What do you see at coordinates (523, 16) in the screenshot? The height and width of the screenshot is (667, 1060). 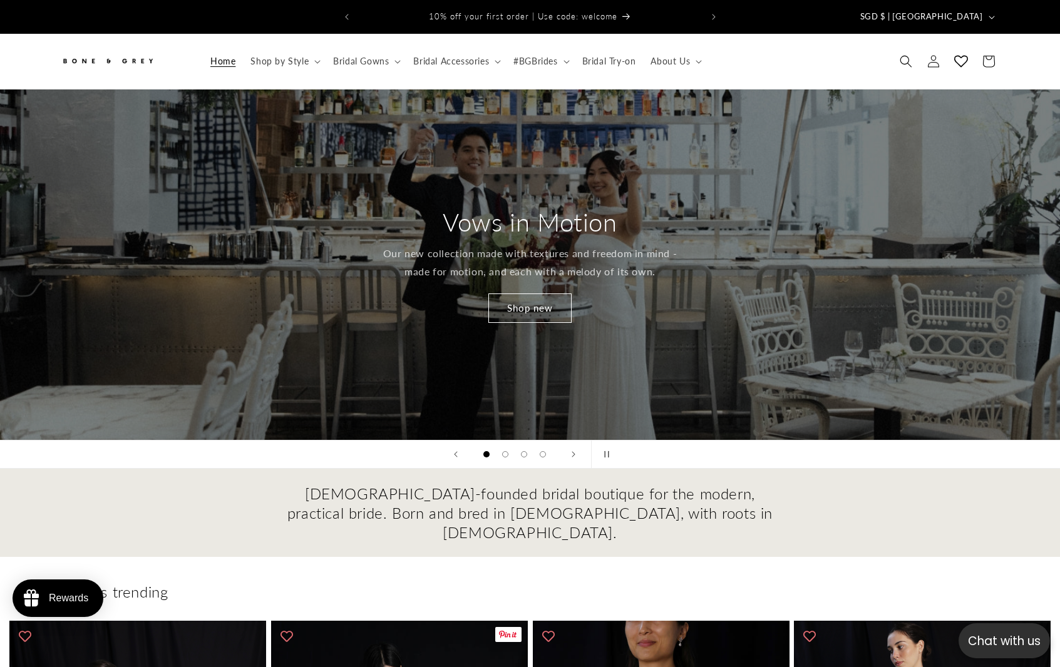 I see `span: 10% off your first order | Use code: welcome` at bounding box center [523, 16].